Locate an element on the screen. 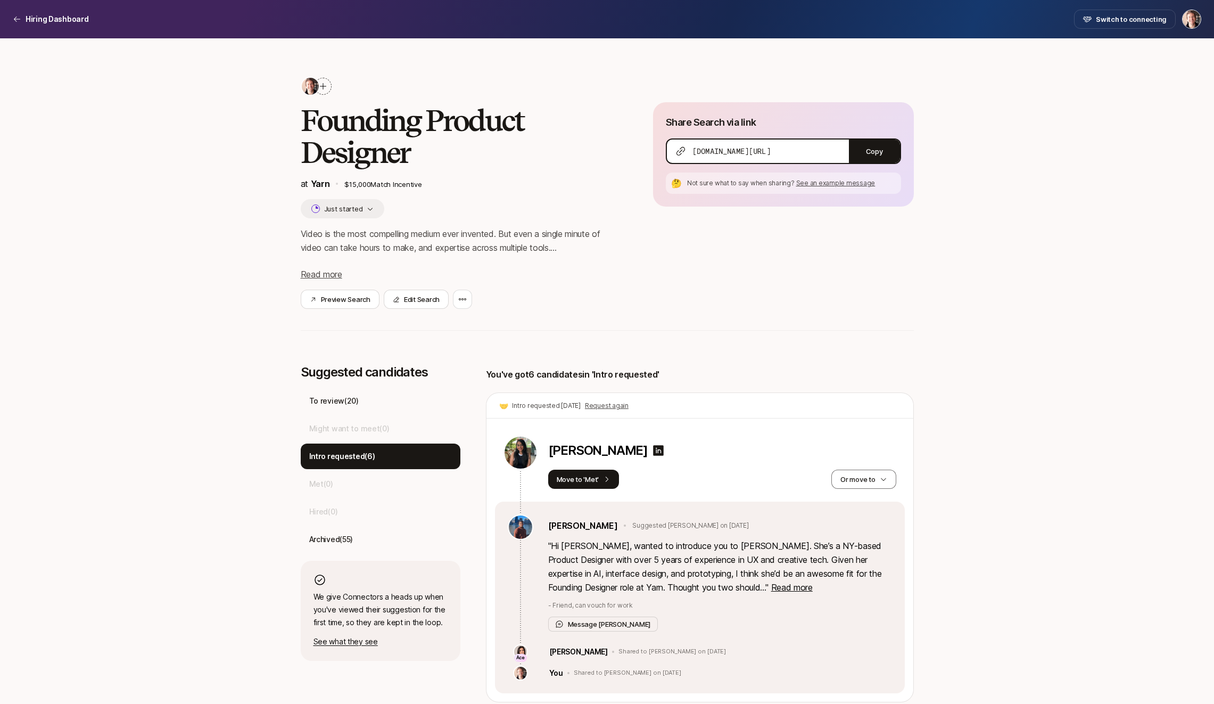 This screenshot has width=1214, height=704. p: To review ( 20 ) is located at coordinates (334, 401).